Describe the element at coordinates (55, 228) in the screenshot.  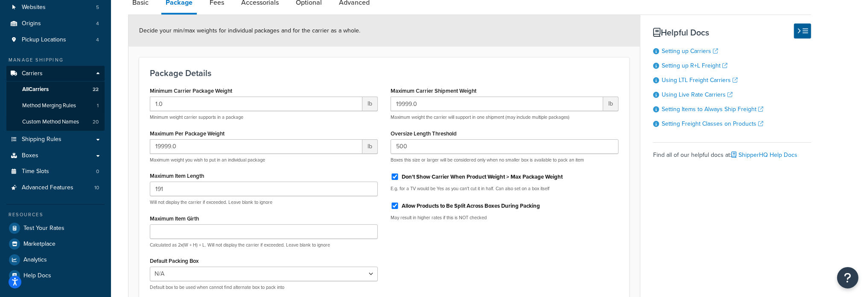
I see `li: Test Your Rates` at that location.